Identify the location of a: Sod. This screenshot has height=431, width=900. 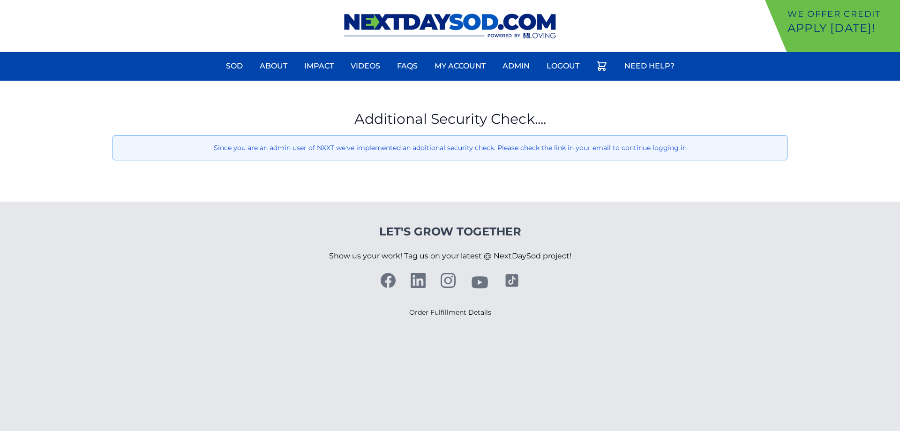
(234, 66).